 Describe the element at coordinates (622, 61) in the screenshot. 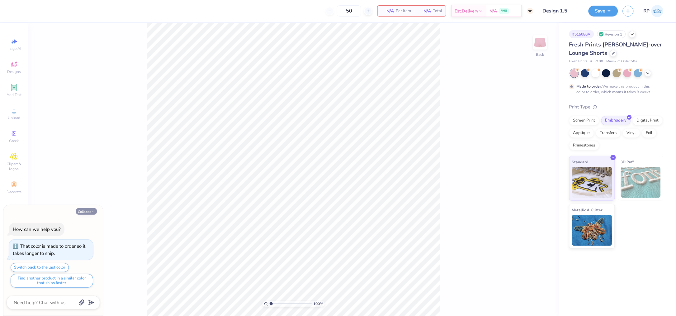

I see `span: Minimum Order: 50 +` at that location.